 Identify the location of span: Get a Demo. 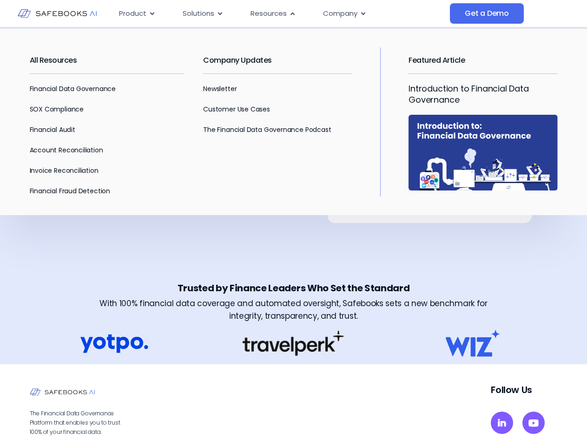
(487, 13).